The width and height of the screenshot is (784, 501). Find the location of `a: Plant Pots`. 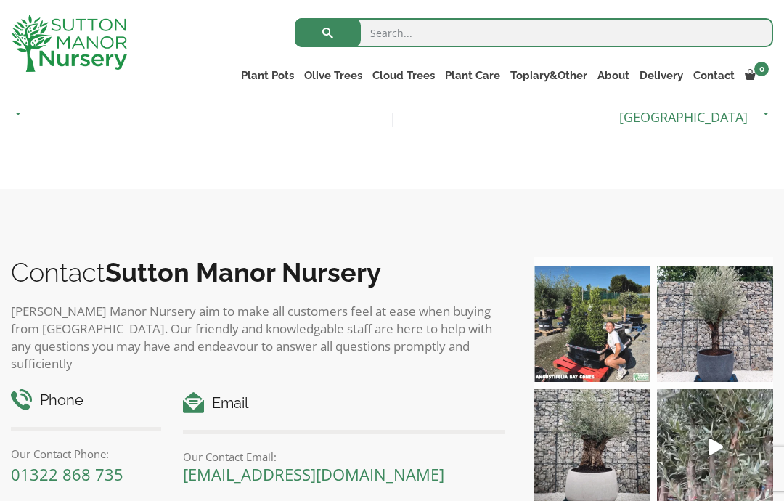

a: Plant Pots is located at coordinates (267, 75).